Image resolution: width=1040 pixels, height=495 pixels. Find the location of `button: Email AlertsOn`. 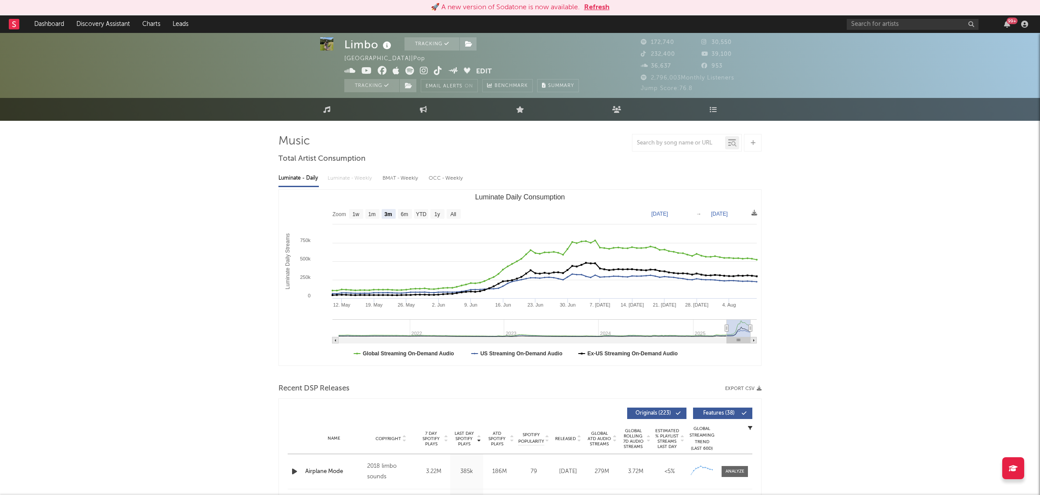

button: Email AlertsOn is located at coordinates (449, 86).